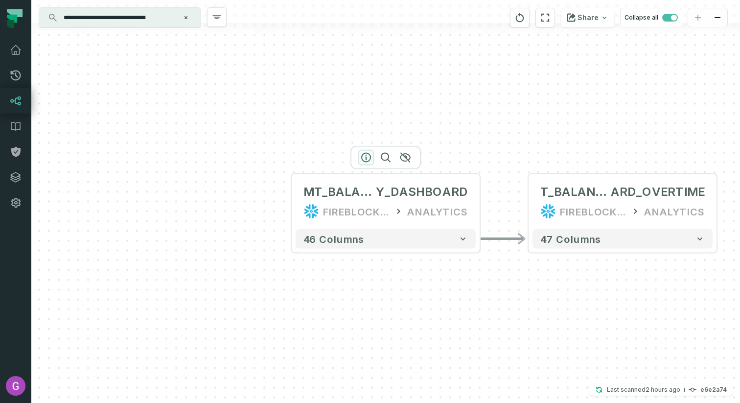 The width and height of the screenshot is (740, 403). Describe the element at coordinates (422, 192) in the screenshot. I see `span: Y_DASHBOARD` at that location.